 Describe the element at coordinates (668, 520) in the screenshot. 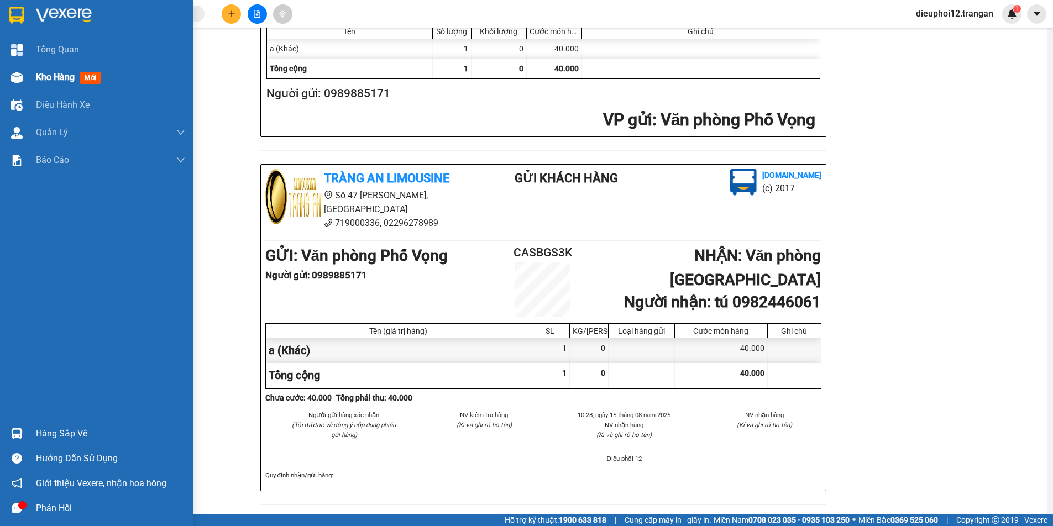

I see `span: Cung cấp máy in - giấy in:` at that location.